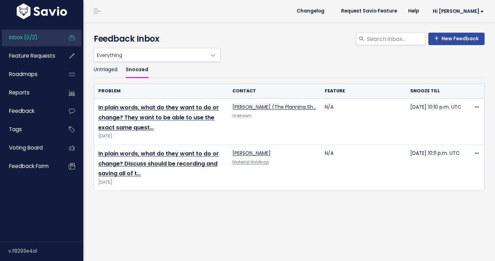 The width and height of the screenshot is (495, 261). What do you see at coordinates (30, 56) in the screenshot?
I see `a: Feature Requests` at bounding box center [30, 56].